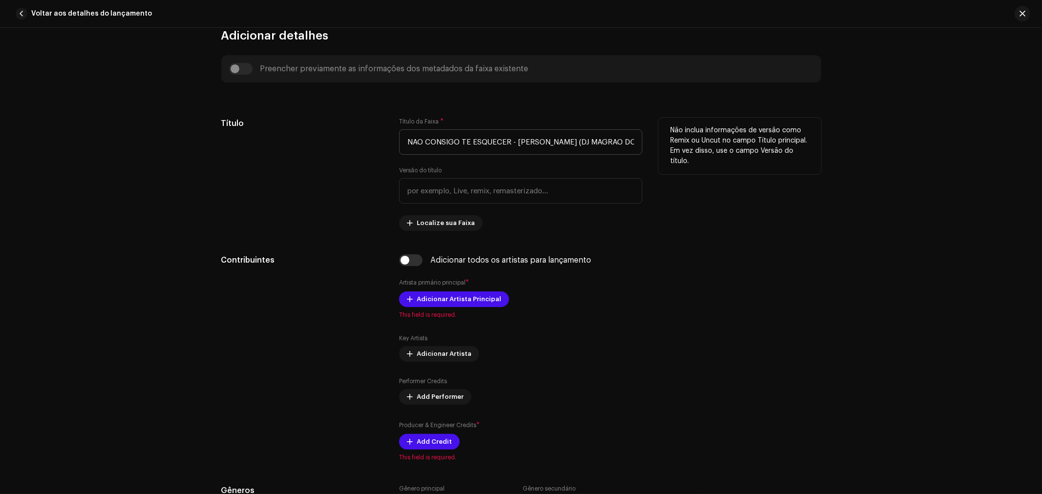 This screenshot has width=1042, height=494. What do you see at coordinates (521, 191) in the screenshot?
I see `input: por exemplo, Live, remix, remasterizado...` at bounding box center [521, 191].